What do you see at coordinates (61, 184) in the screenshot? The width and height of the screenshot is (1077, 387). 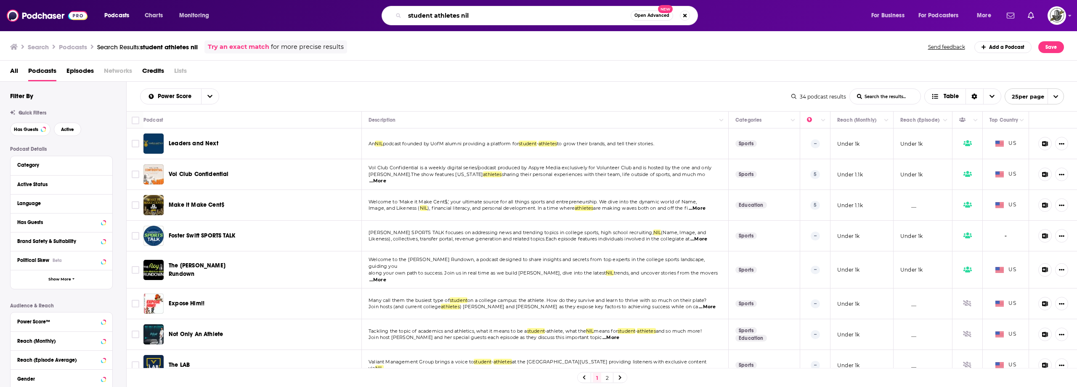 I see `button: Active Status` at bounding box center [61, 184].